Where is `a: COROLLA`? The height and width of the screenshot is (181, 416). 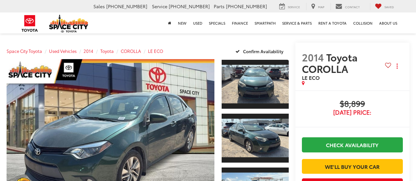
a: COROLLA is located at coordinates (131, 51).